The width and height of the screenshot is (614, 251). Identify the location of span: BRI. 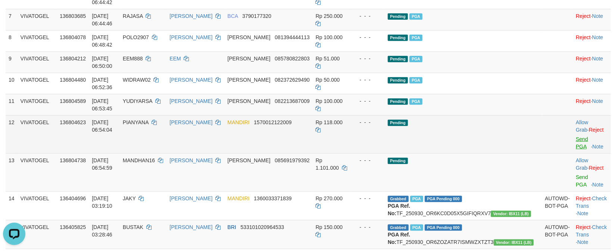
(232, 227).